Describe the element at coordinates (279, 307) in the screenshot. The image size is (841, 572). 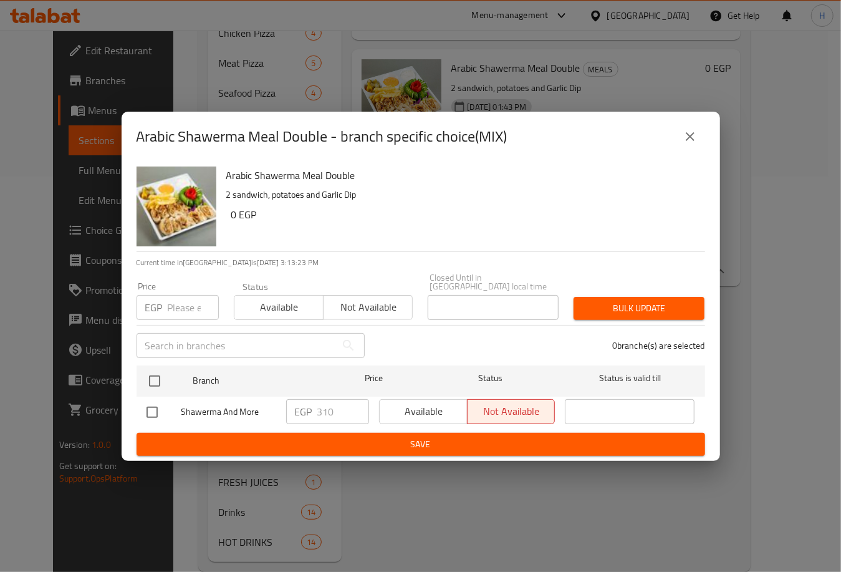
I see `span: Available` at that location.